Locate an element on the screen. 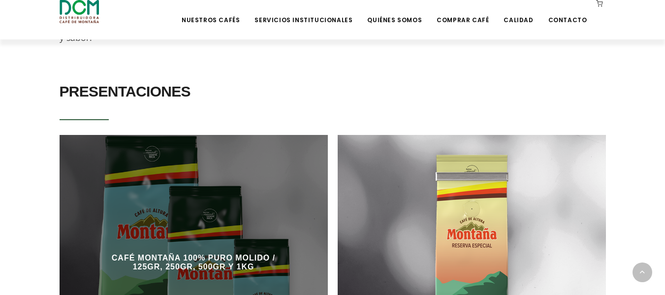  h3: CAFÉ MONTAÑA 100% PURO MOLIDO / 125GR, 250GR, 500GR Y 1KG is located at coordinates (194, 262).